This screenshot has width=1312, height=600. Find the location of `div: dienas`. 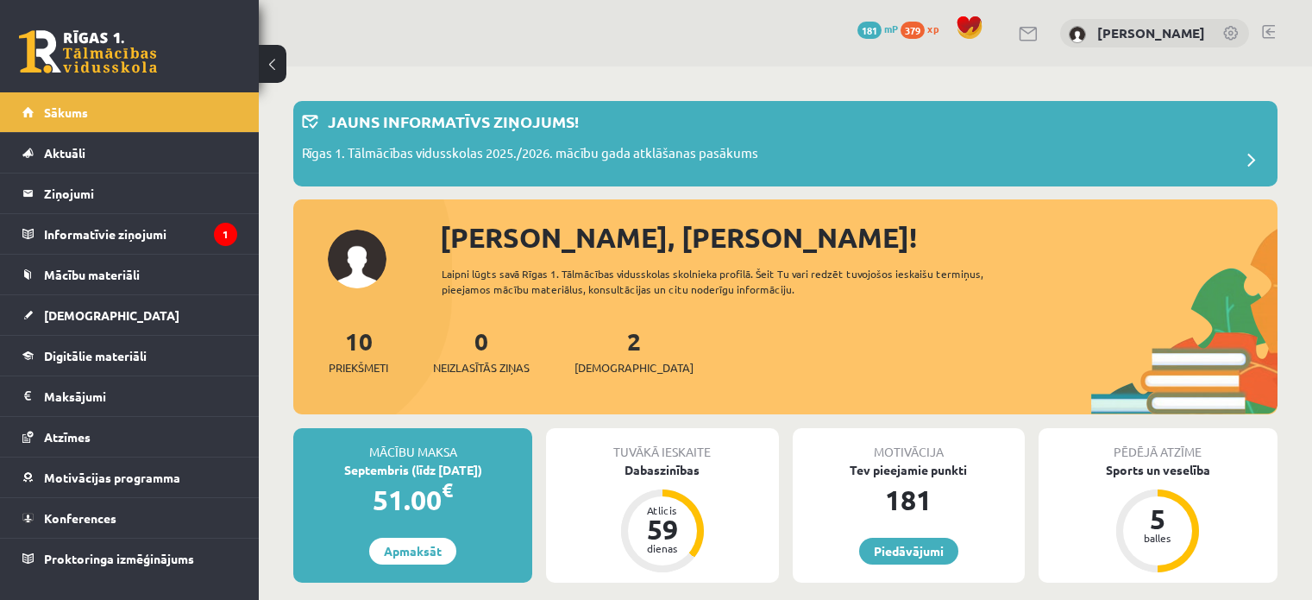

div: dienas is located at coordinates (663, 548).